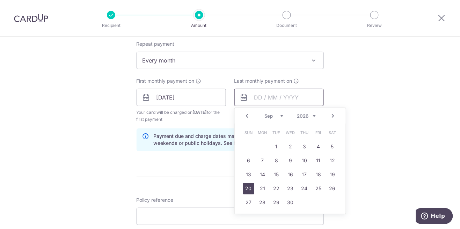  Describe the element at coordinates (199, 25) in the screenshot. I see `p: Amount` at that location.